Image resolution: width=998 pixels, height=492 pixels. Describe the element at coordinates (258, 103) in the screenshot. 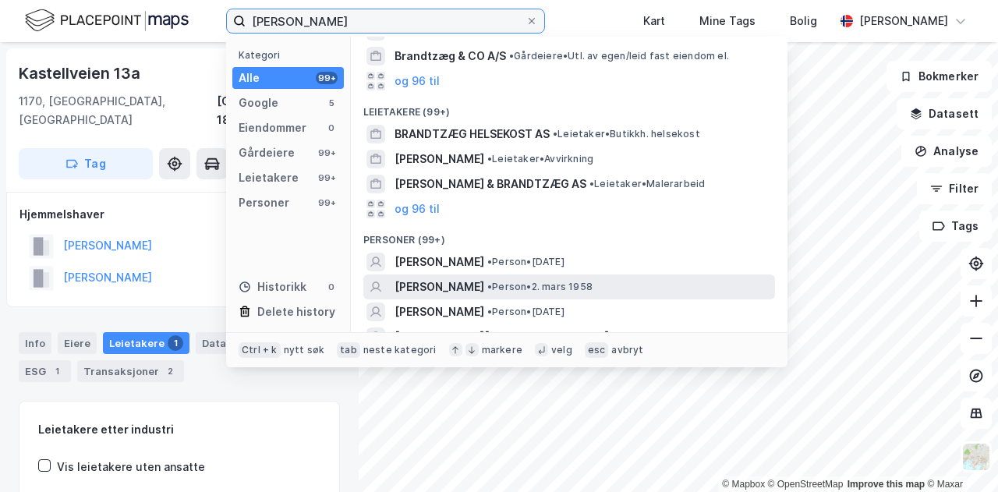

I see `div: Google` at that location.